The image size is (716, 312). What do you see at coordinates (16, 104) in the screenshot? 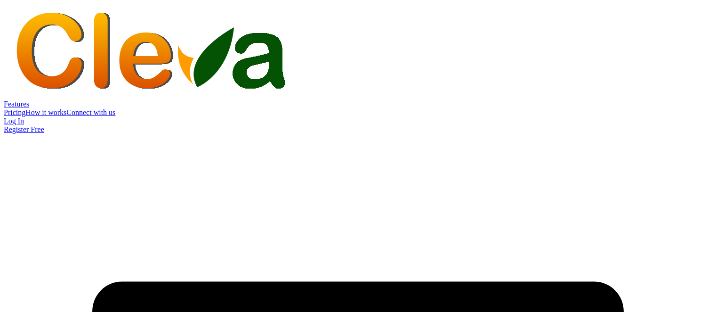
I see `span: Features` at bounding box center [16, 104].